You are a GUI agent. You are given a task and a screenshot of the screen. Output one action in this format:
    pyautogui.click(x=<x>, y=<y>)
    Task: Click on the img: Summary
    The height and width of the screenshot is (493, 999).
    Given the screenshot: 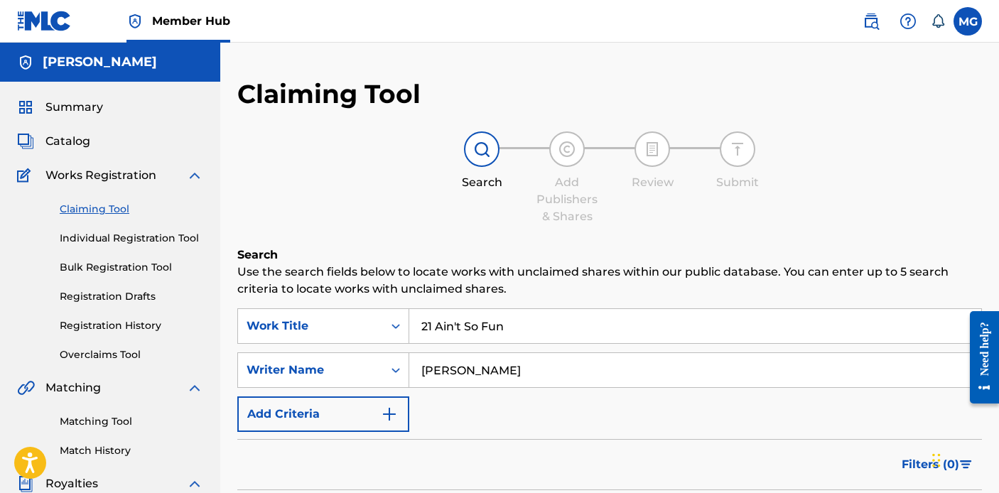 What is the action you would take?
    pyautogui.click(x=26, y=107)
    